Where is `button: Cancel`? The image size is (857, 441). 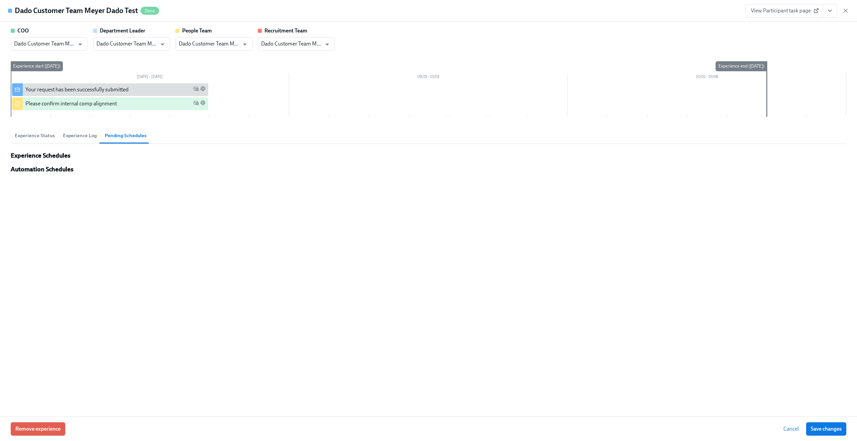
button: Cancel is located at coordinates (791, 429).